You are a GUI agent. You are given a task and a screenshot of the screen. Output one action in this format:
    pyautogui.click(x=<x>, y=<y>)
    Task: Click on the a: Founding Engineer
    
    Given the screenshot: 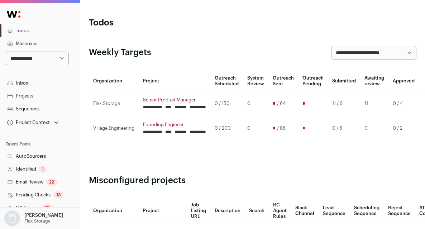 What is the action you would take?
    pyautogui.click(x=175, y=125)
    